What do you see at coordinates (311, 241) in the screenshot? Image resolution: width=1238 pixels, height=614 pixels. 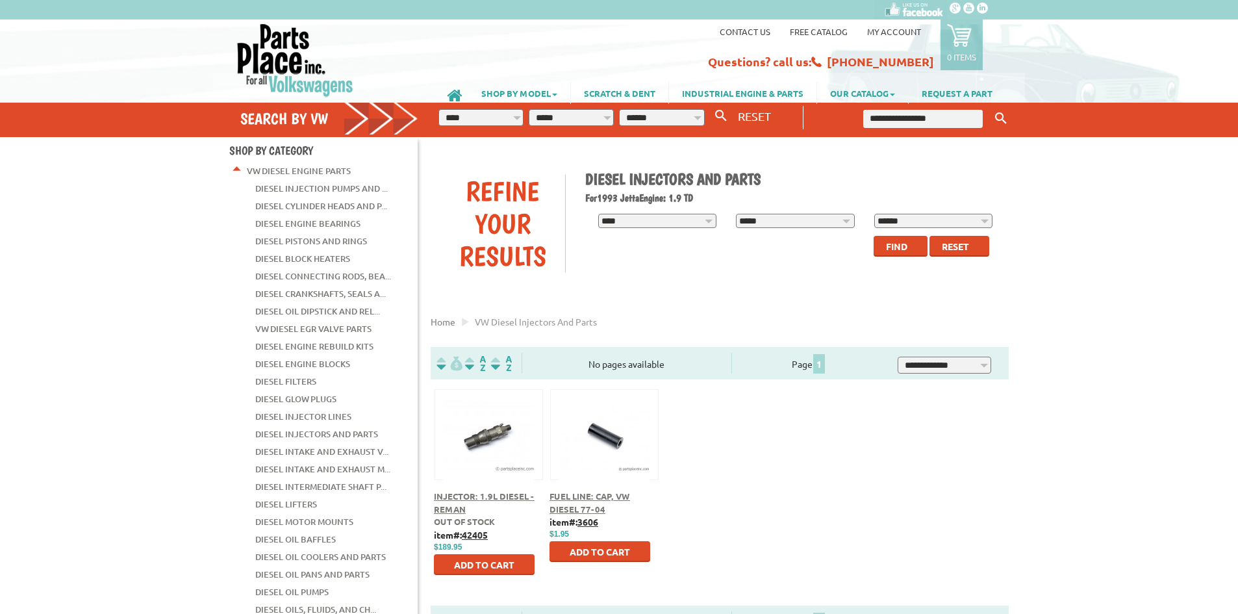 I see `a: Diesel Pistons and Rings` at bounding box center [311, 241].